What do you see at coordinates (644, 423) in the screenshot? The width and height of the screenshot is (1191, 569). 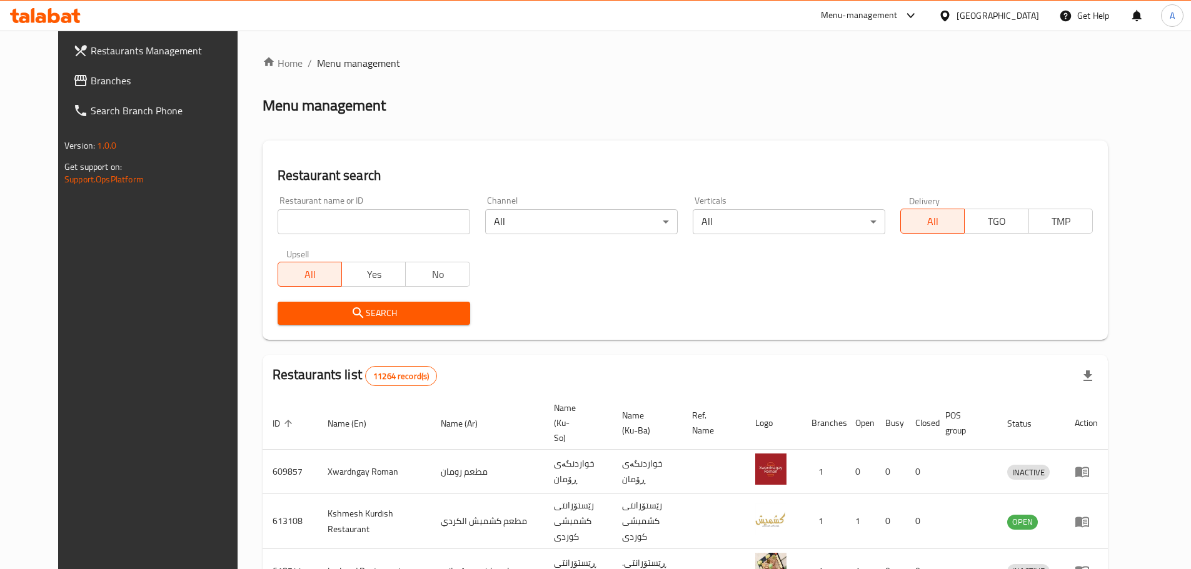 I see `span: Name (Ku-Ba)` at bounding box center [644, 423].